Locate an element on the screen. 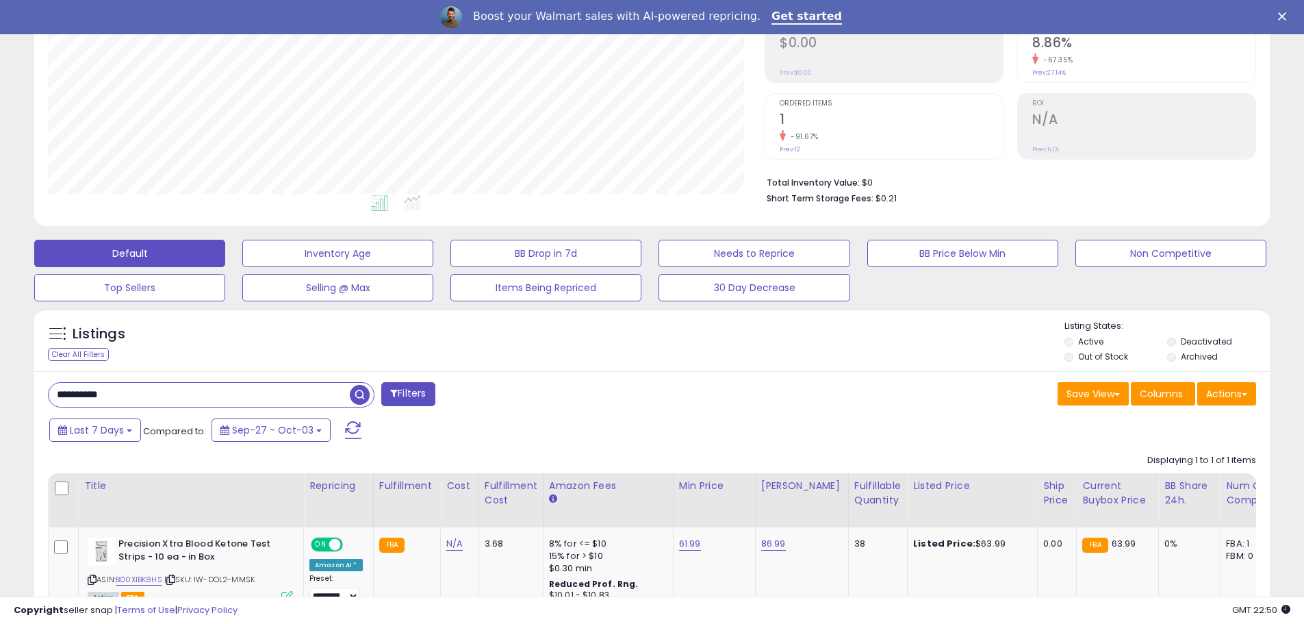  button: Inventory Age is located at coordinates (337, 253).